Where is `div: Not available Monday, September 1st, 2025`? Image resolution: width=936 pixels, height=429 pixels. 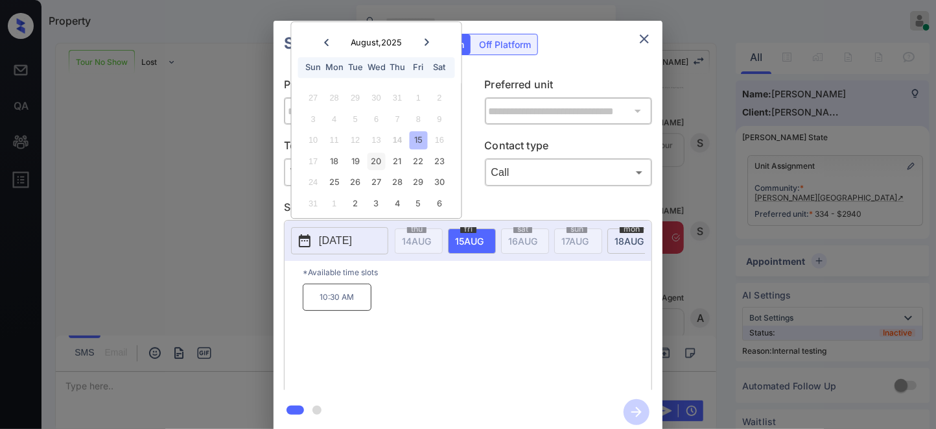 div: Not available Monday, September 1st, 2025 is located at coordinates (334, 203).